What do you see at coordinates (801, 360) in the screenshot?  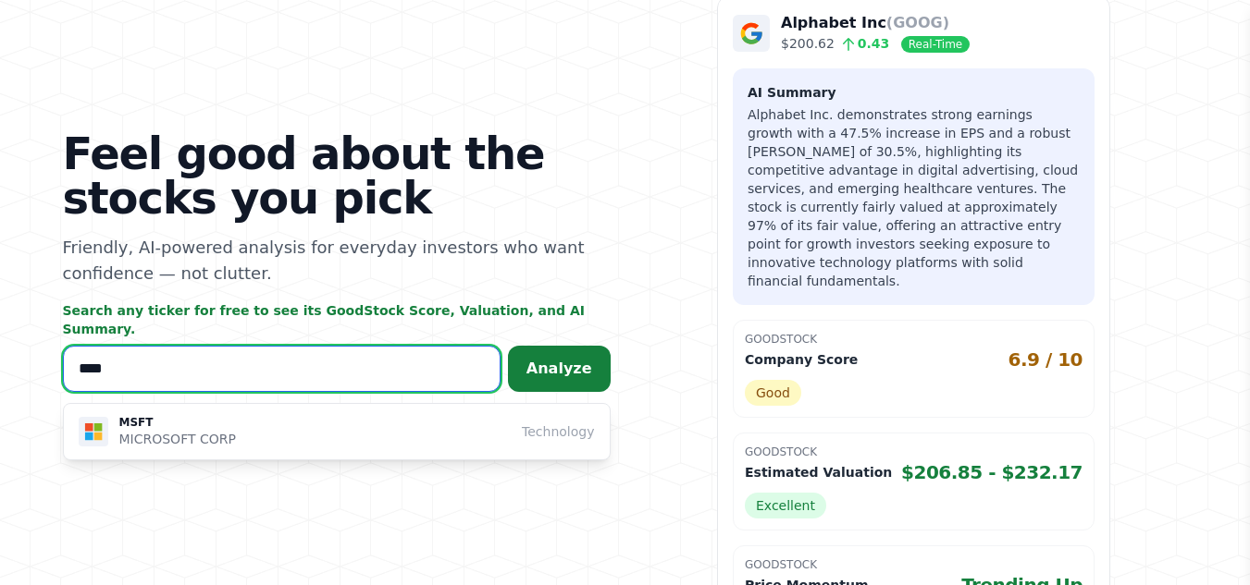 I see `p: Company Score` at bounding box center [801, 360].